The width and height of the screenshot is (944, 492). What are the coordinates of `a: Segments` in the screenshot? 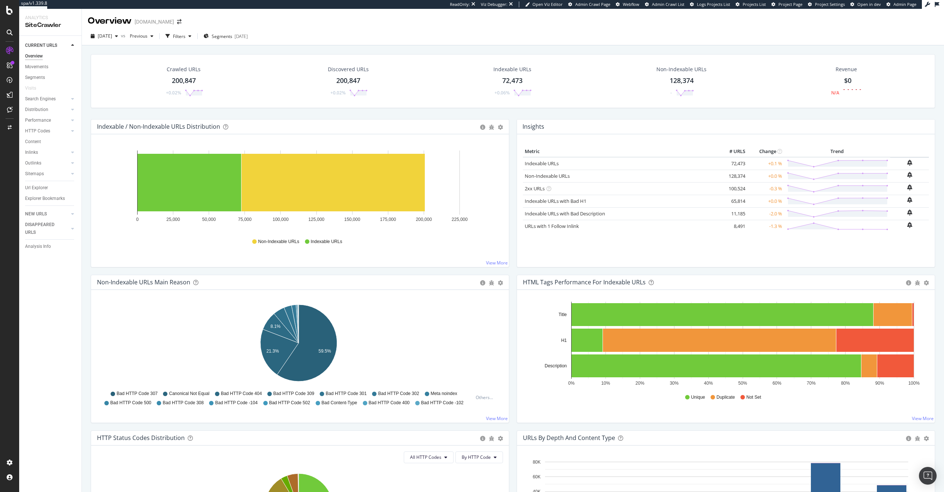 It's located at (50, 77).